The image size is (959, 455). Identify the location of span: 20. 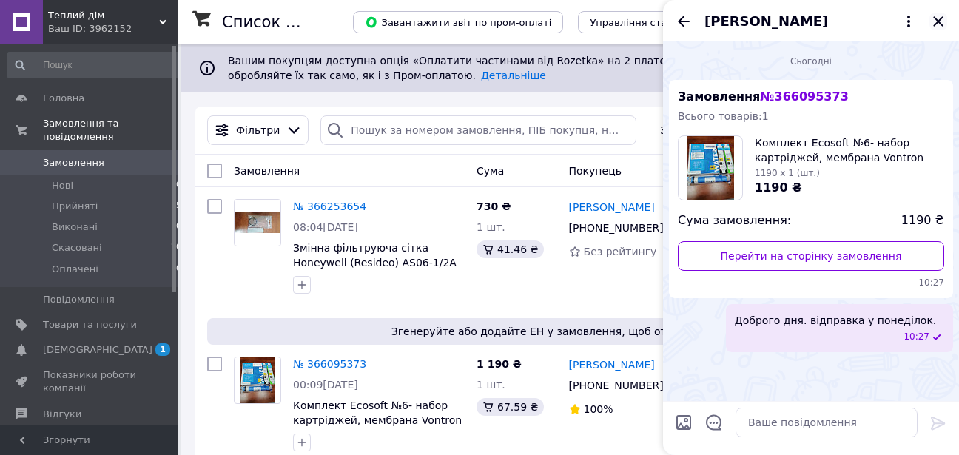
(176, 248).